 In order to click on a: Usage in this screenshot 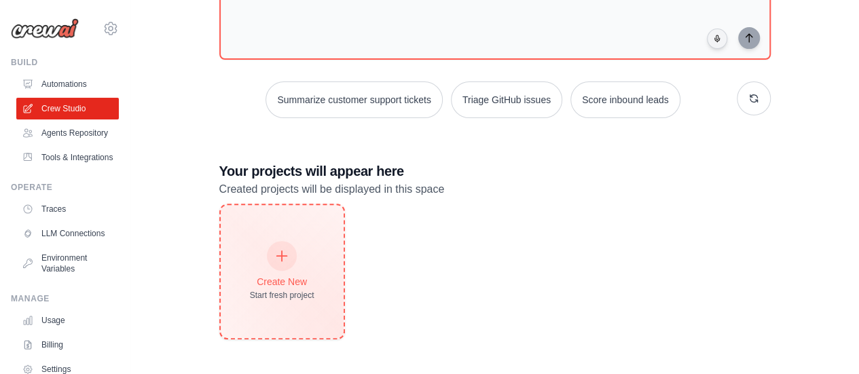, I will do `click(67, 321)`.